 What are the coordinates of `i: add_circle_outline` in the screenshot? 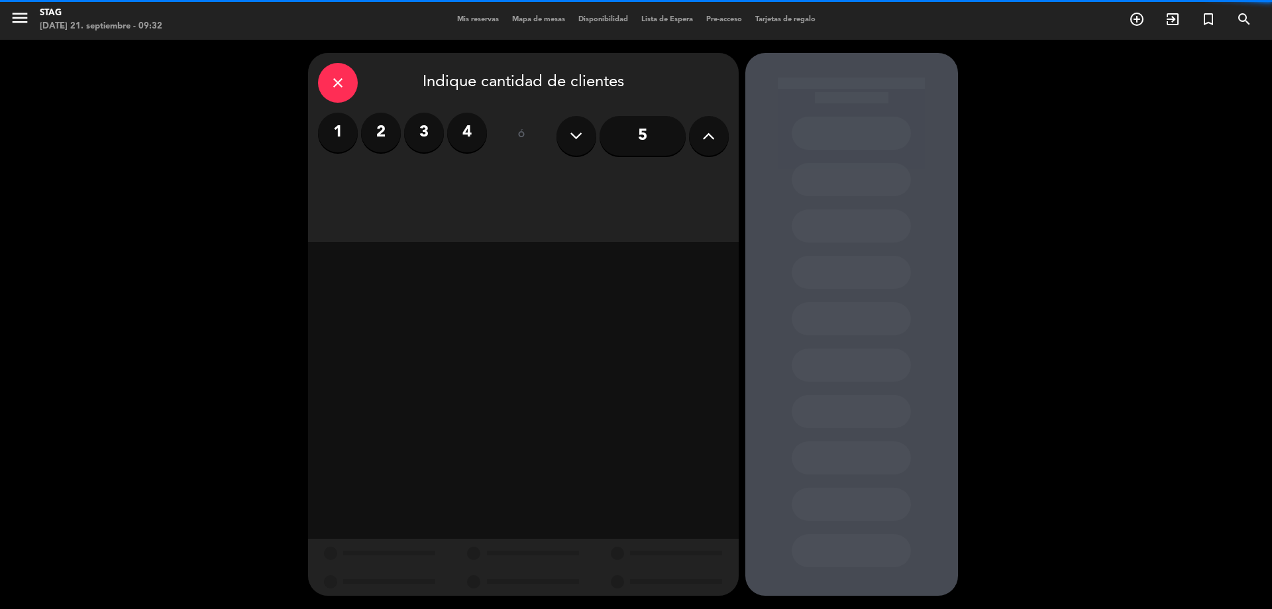 It's located at (1137, 19).